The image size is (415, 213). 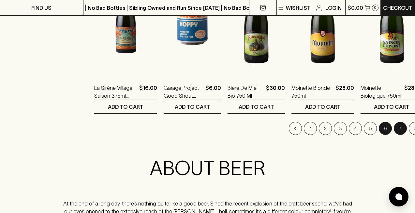 What do you see at coordinates (399, 196) in the screenshot?
I see `img: bubble-icon` at bounding box center [399, 196].